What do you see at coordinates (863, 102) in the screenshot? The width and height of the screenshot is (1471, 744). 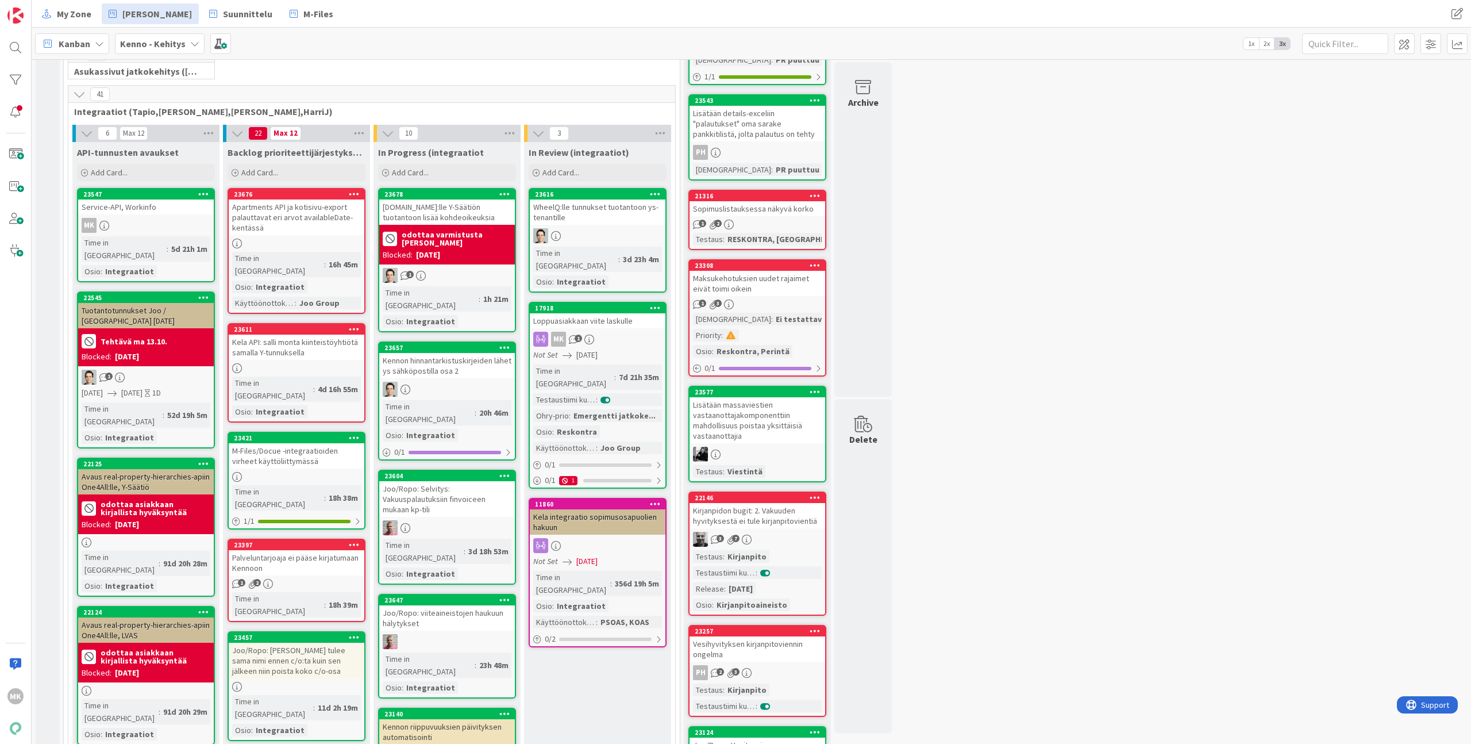 I see `div: Archive` at bounding box center [863, 102].